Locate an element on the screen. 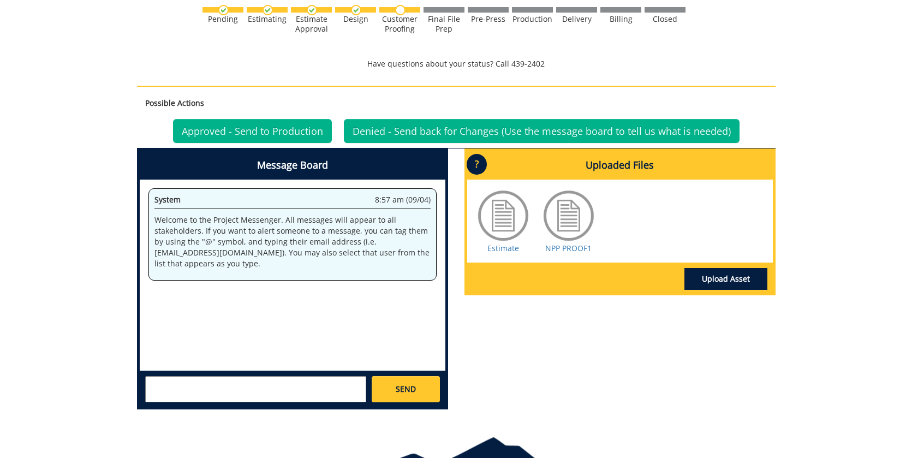 The height and width of the screenshot is (458, 912). div: Design is located at coordinates (355, 19).